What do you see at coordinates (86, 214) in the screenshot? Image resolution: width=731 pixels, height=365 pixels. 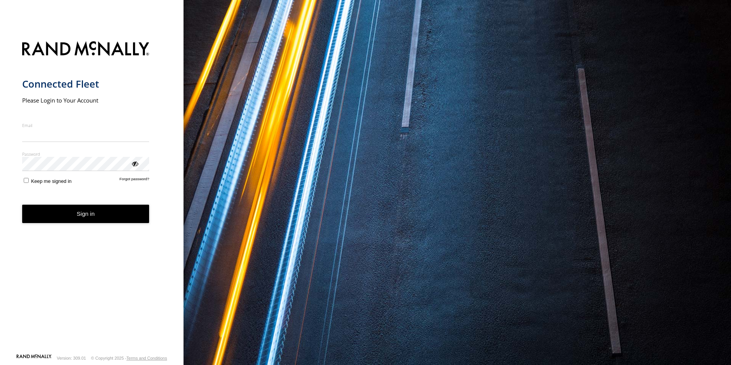 I see `button: Sign in` at bounding box center [86, 214].